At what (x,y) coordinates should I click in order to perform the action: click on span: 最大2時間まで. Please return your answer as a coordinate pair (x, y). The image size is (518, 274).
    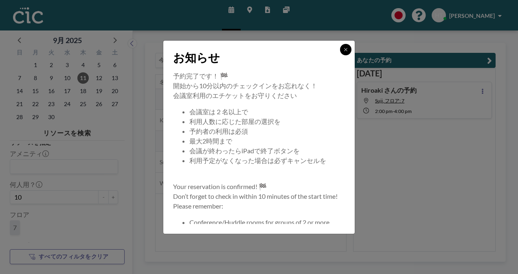
    Looking at the image, I should click on (211, 141).